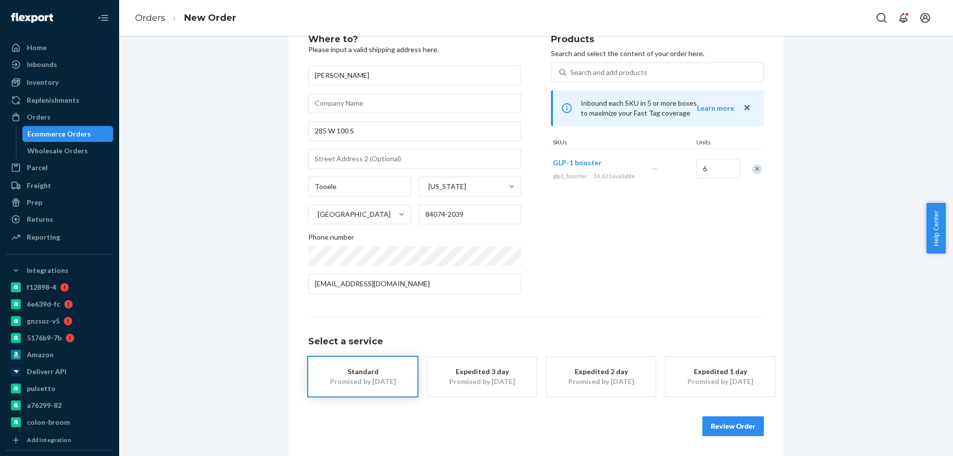 The image size is (953, 456). What do you see at coordinates (60, 405) in the screenshot?
I see `a: a76299-82` at bounding box center [60, 405].